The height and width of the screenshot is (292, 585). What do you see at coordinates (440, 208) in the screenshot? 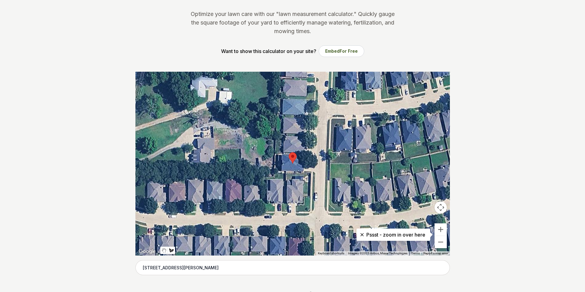
I see `button: Map camera controls` at bounding box center [440, 208].